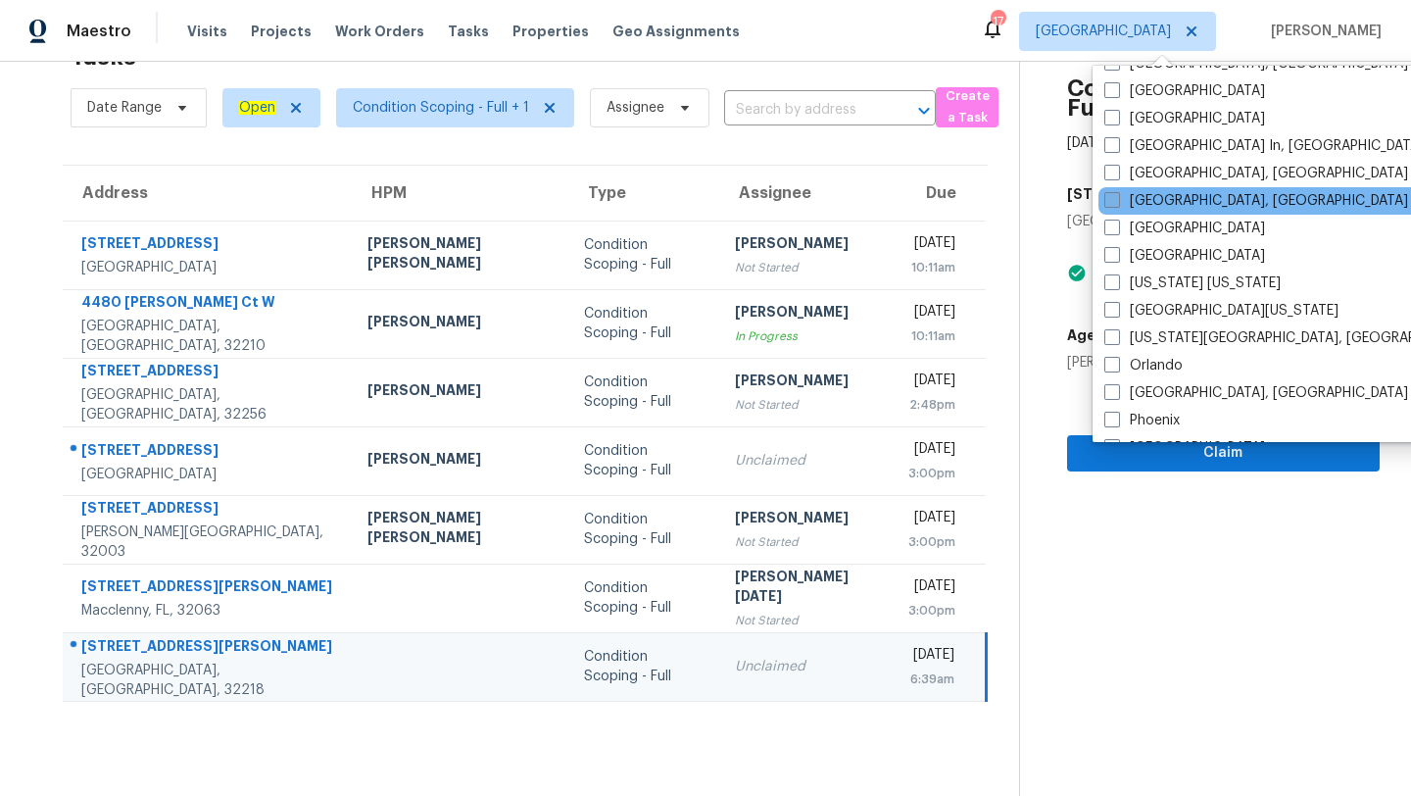  Describe the element at coordinates (99, 31) in the screenshot. I see `span: Maestro` at that location.